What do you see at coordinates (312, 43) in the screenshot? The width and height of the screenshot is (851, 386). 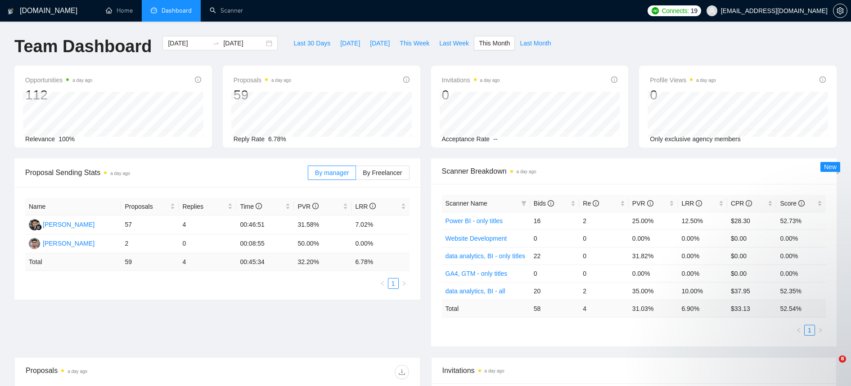 I see `button: Last 30 Days` at bounding box center [312, 43].